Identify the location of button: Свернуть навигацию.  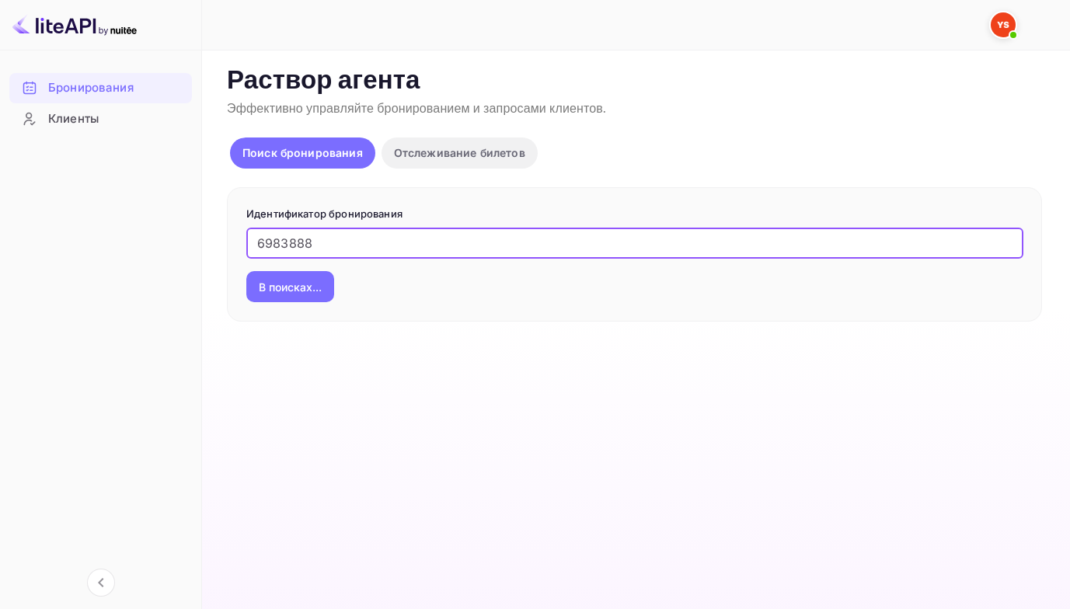
(101, 583).